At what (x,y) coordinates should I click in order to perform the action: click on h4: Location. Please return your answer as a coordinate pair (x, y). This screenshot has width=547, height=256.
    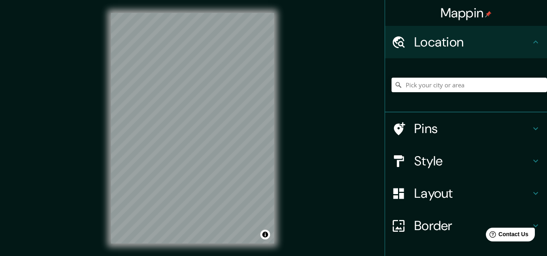
    Looking at the image, I should click on (473, 42).